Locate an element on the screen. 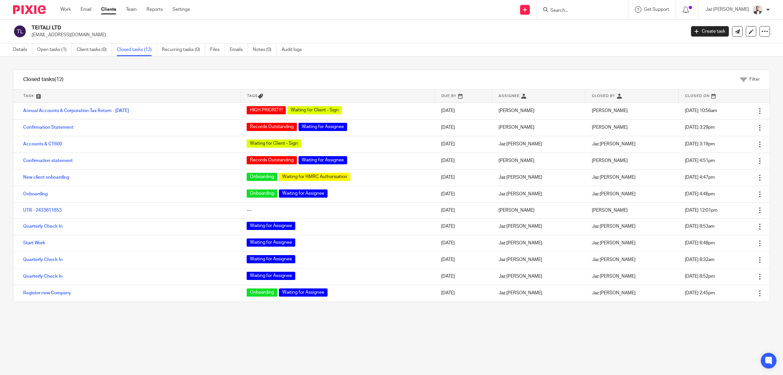 The height and width of the screenshot is (375, 783). a: Emails is located at coordinates (239, 50).